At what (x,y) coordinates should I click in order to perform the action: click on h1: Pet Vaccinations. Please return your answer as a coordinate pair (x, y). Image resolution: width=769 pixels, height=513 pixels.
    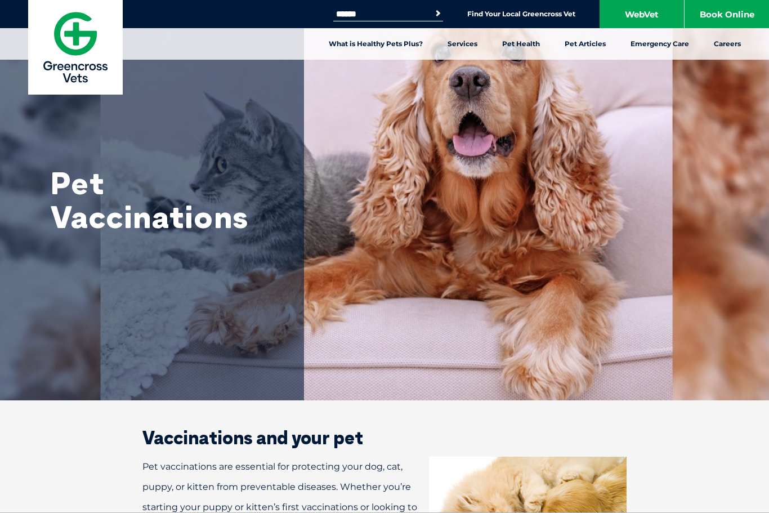
    Looking at the image, I should click on (163, 200).